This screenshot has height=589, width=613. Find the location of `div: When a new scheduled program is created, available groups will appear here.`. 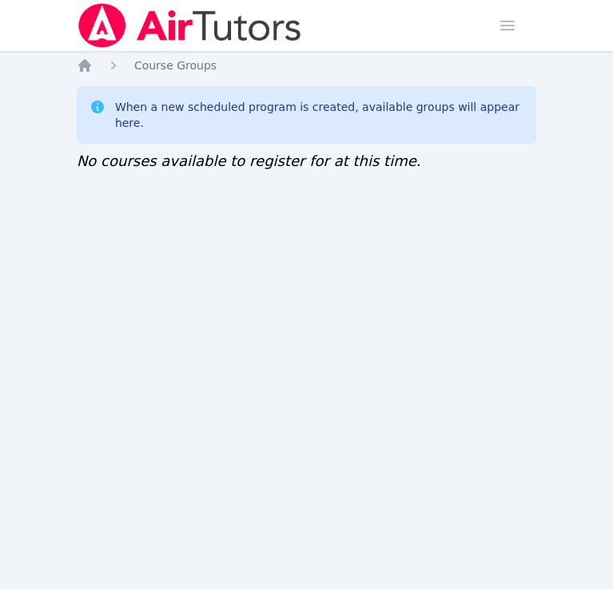

div: When a new scheduled program is created, available groups will appear here. is located at coordinates (319, 115).